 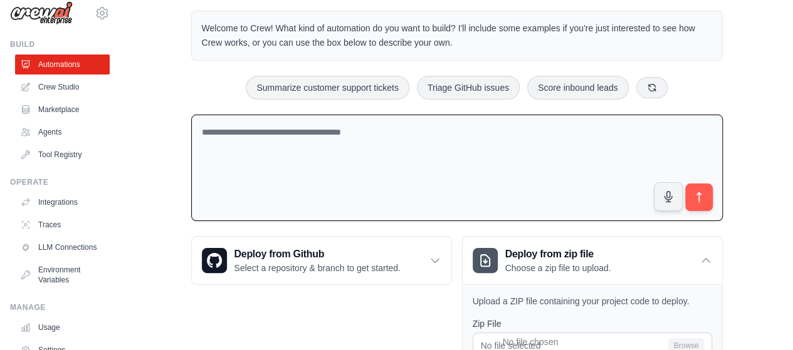 What do you see at coordinates (62, 65) in the screenshot?
I see `a: Automations` at bounding box center [62, 65].